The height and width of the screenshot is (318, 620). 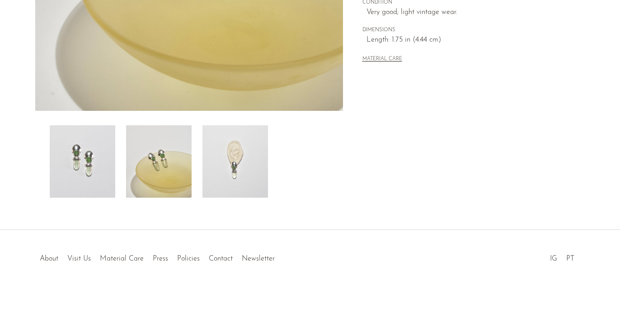 What do you see at coordinates (571, 259) in the screenshot?
I see `a: PT` at bounding box center [571, 259].